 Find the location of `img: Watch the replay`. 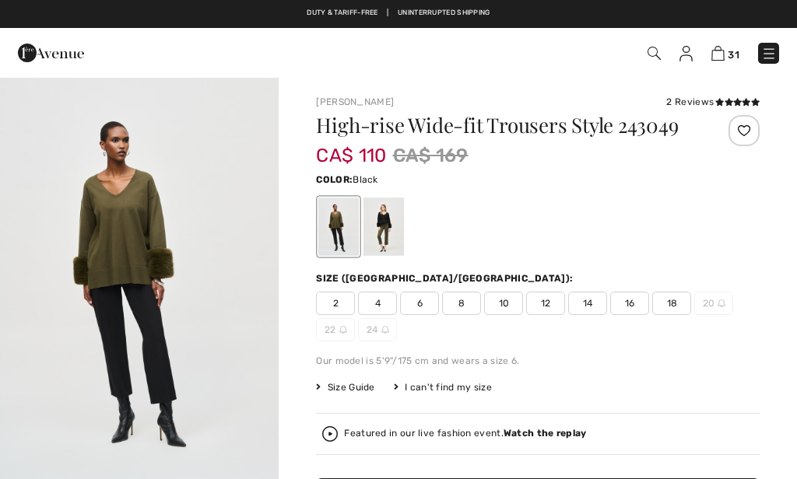

img: Watch the replay is located at coordinates (330, 434).